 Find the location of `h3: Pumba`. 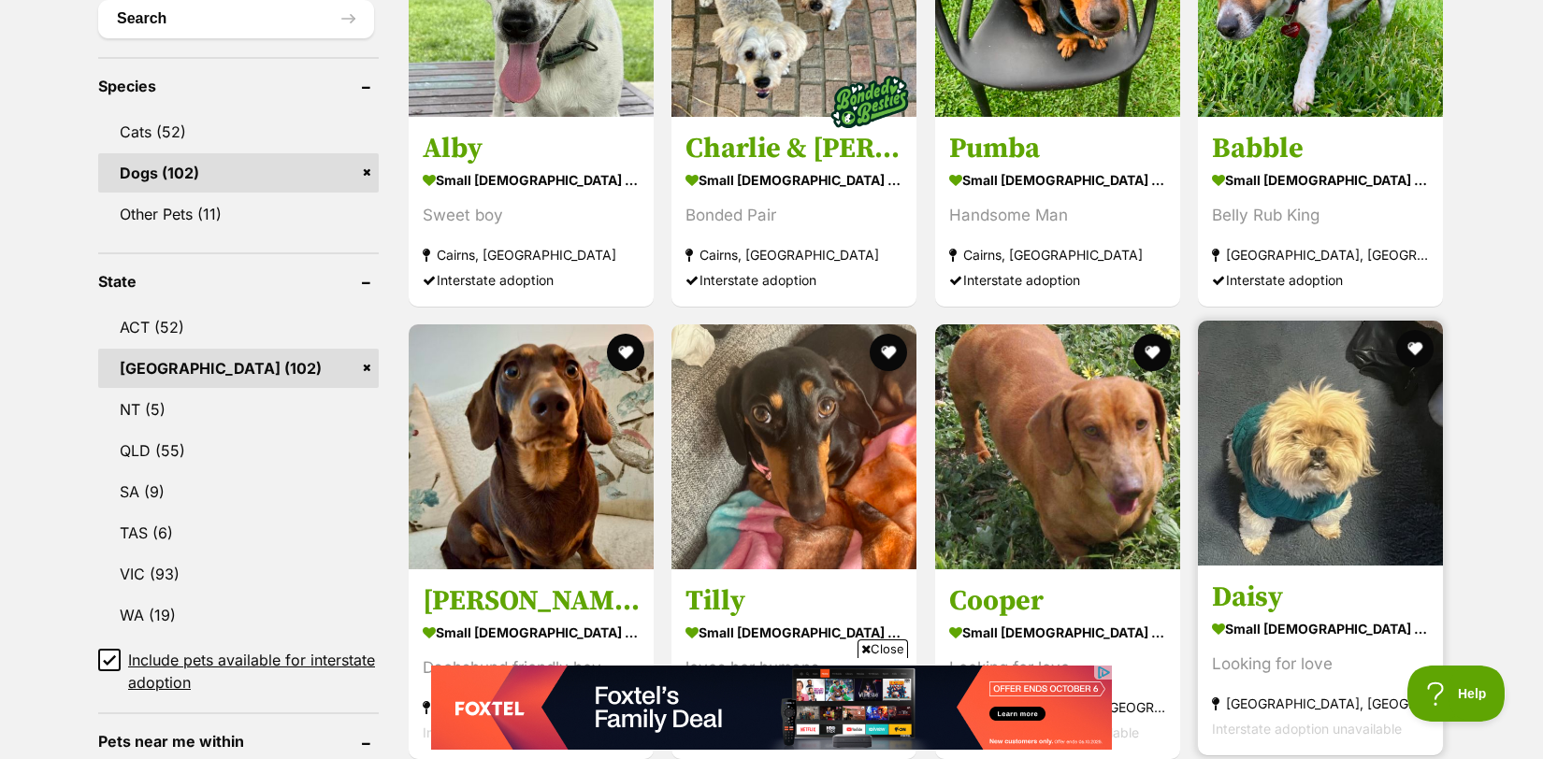

h3: Pumba is located at coordinates (1058, 149).